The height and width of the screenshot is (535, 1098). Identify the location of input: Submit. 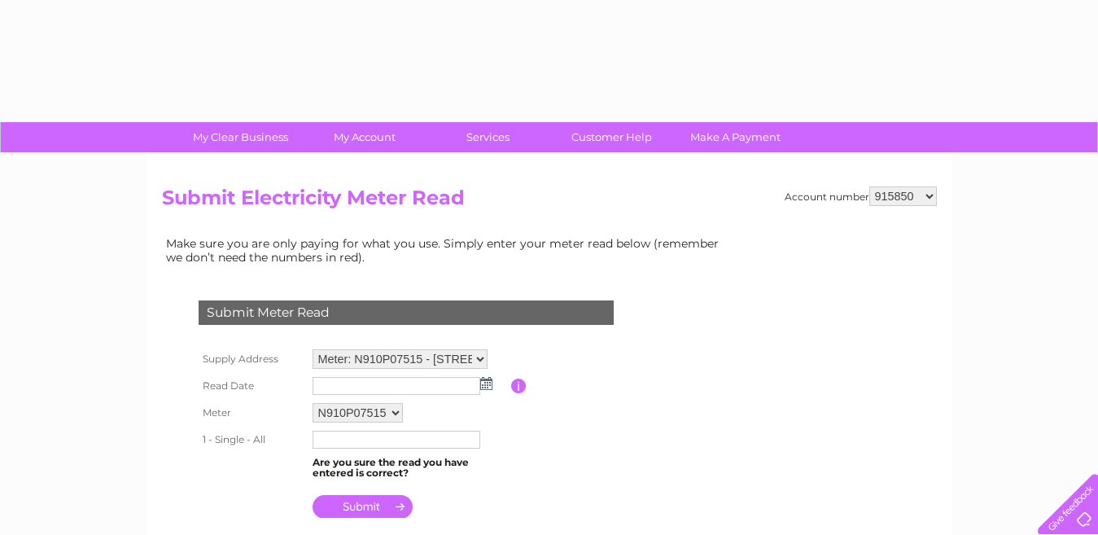
(362, 506).